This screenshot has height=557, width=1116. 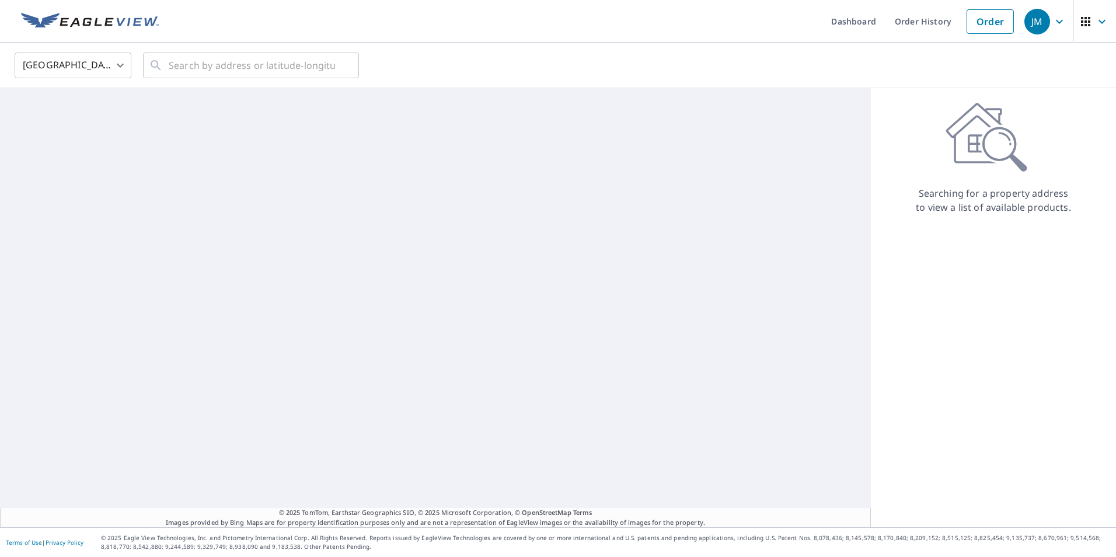 I want to click on a: Terms of Use, so click(x=24, y=542).